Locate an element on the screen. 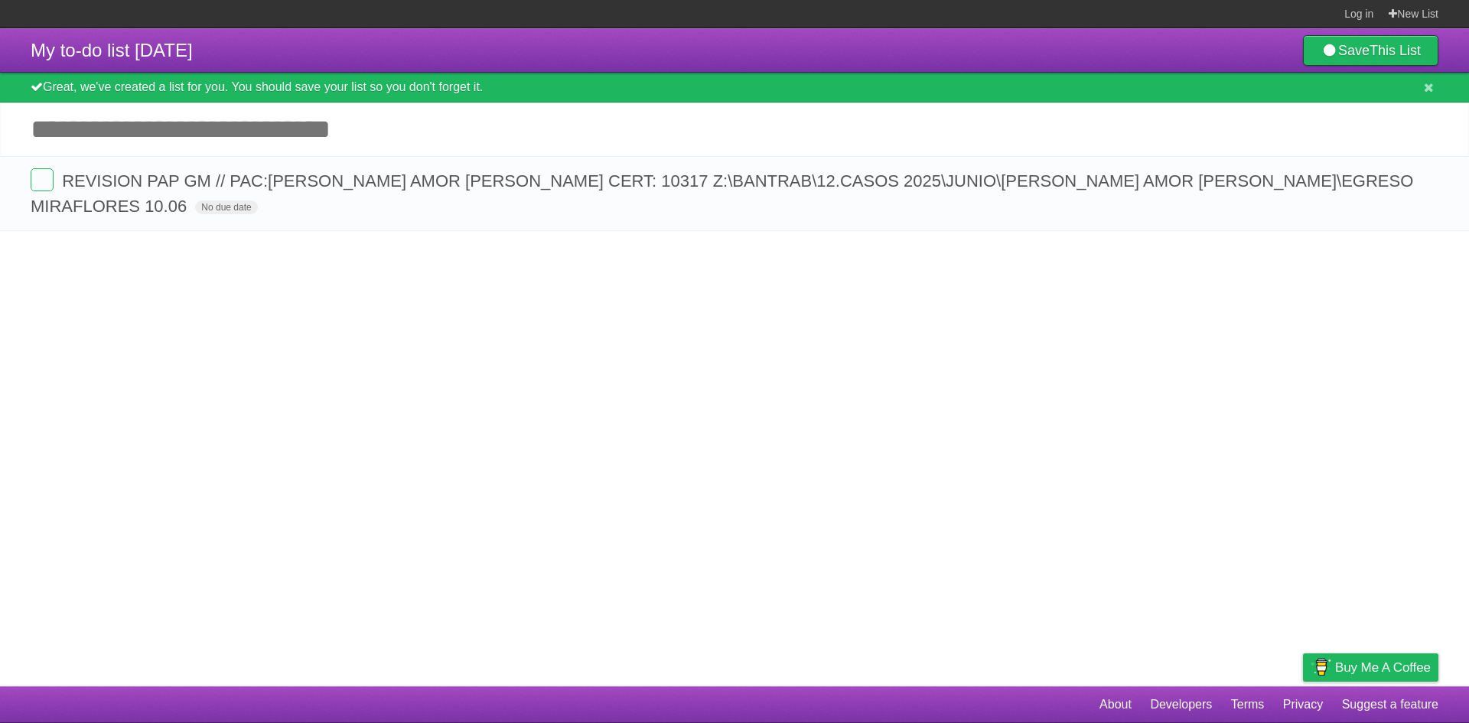  img: Buy me a coffee is located at coordinates (1320, 667).